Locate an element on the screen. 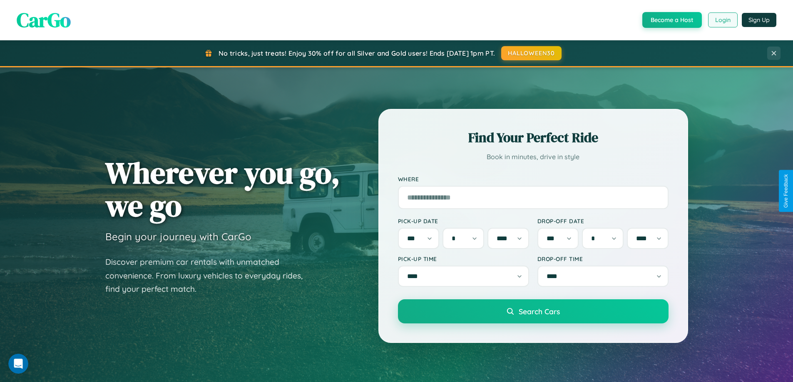 Image resolution: width=793 pixels, height=382 pixels. label: Drop-off Date is located at coordinates (602, 221).